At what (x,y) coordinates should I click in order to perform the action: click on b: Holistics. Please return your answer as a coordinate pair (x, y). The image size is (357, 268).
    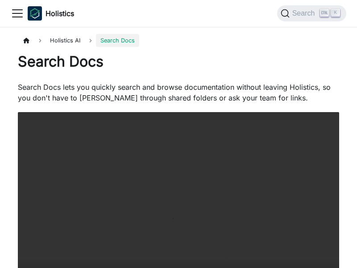
    Looking at the image, I should click on (60, 13).